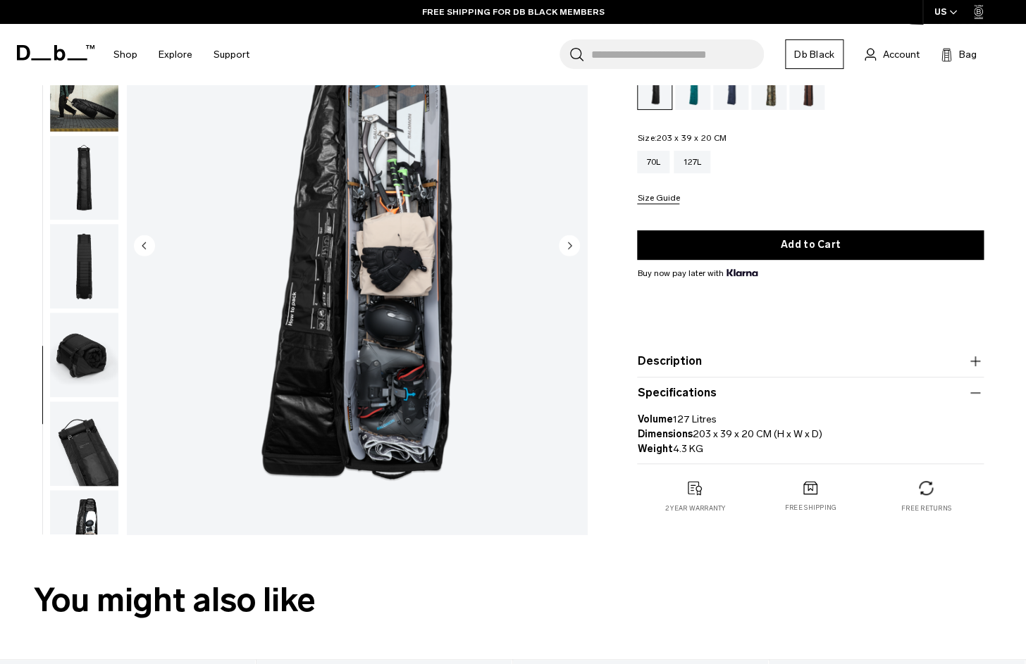 This screenshot has height=664, width=1026. I want to click on button: Snow_roller_pro_black_out_new_db9.png, so click(84, 178).